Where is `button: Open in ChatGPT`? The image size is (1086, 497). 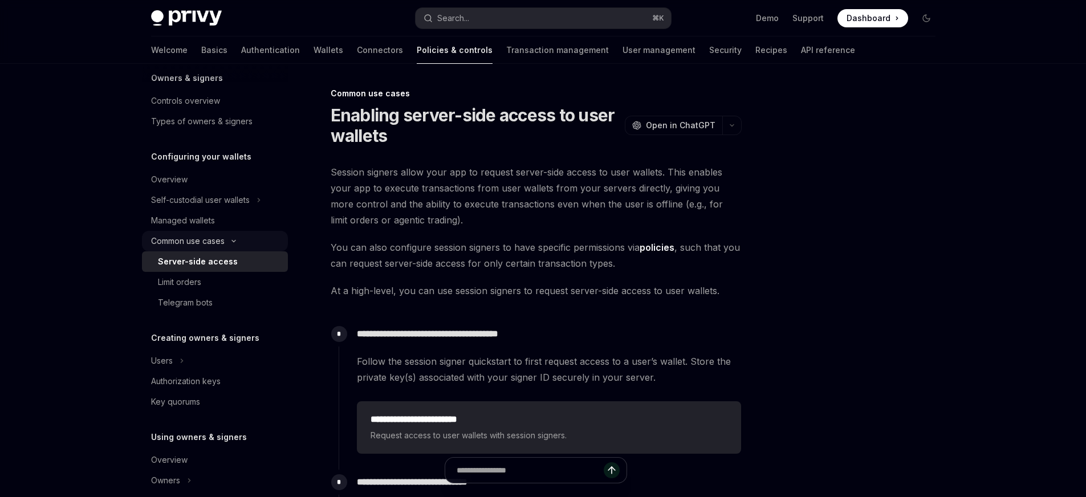
button: Open in ChatGPT is located at coordinates (673, 125).